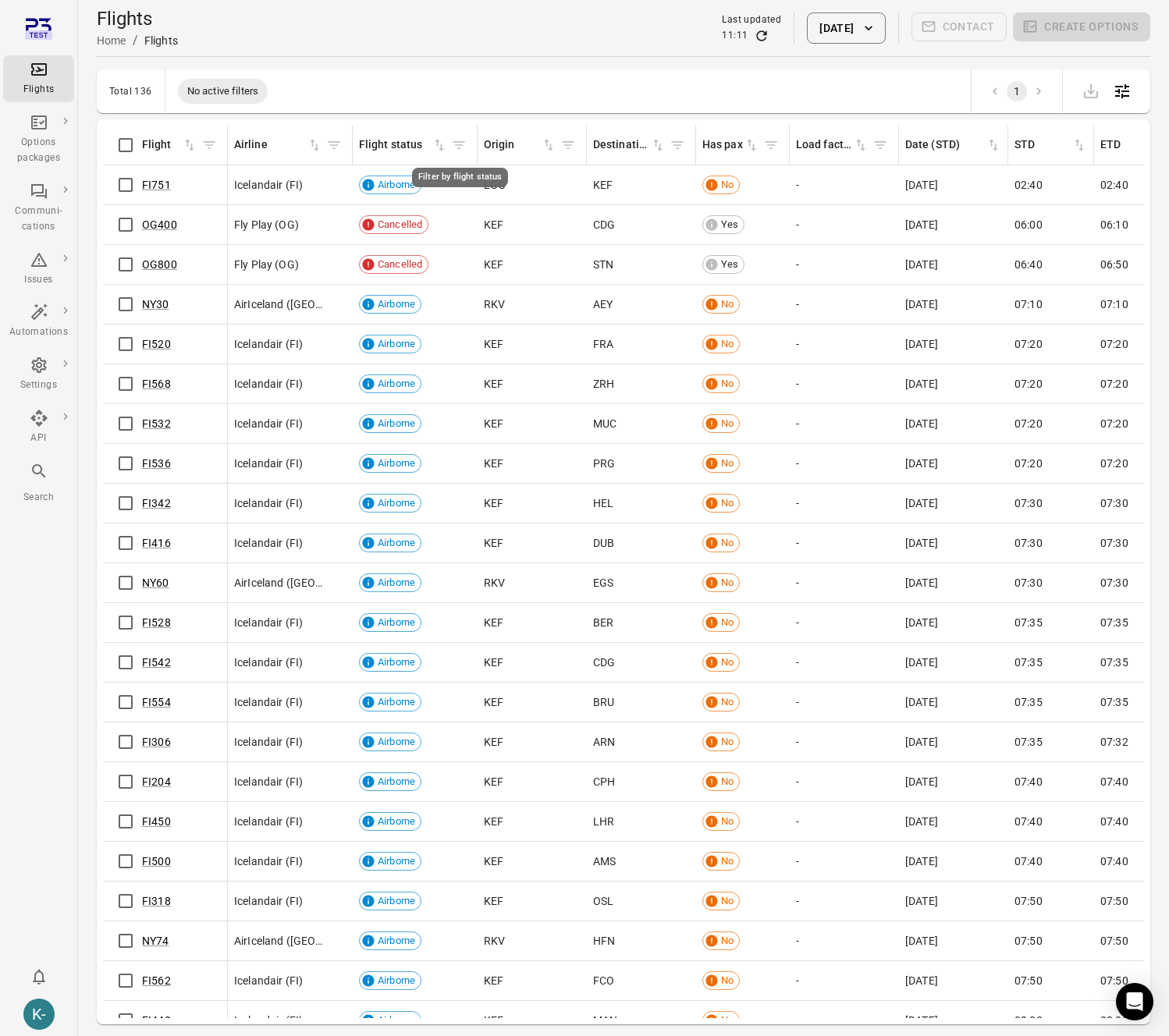 The width and height of the screenshot is (1169, 1036). What do you see at coordinates (734, 36) in the screenshot?
I see `div: 11:11` at bounding box center [734, 36].